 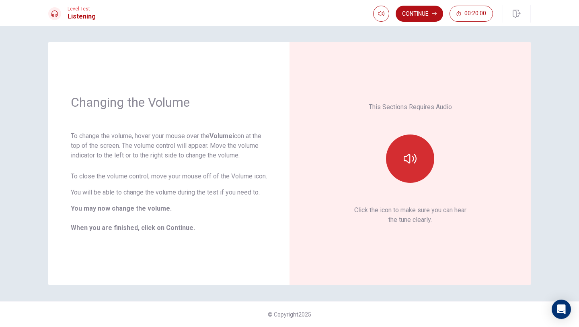 I want to click on p: To close the volume control, move your mouse off of the Volume icon., so click(x=169, y=176).